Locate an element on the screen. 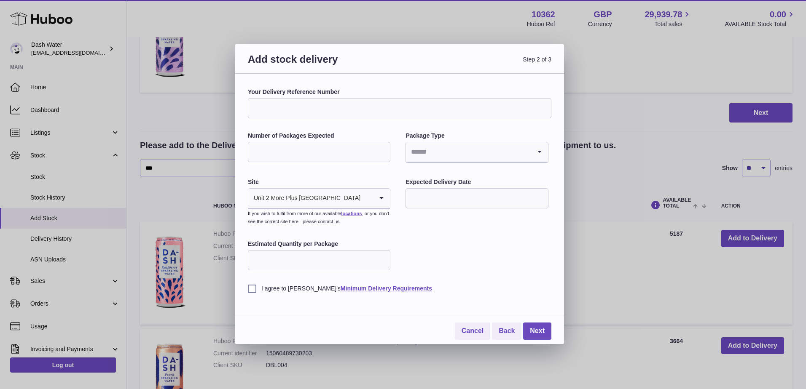  label: Number of Packages Expected is located at coordinates (319, 136).